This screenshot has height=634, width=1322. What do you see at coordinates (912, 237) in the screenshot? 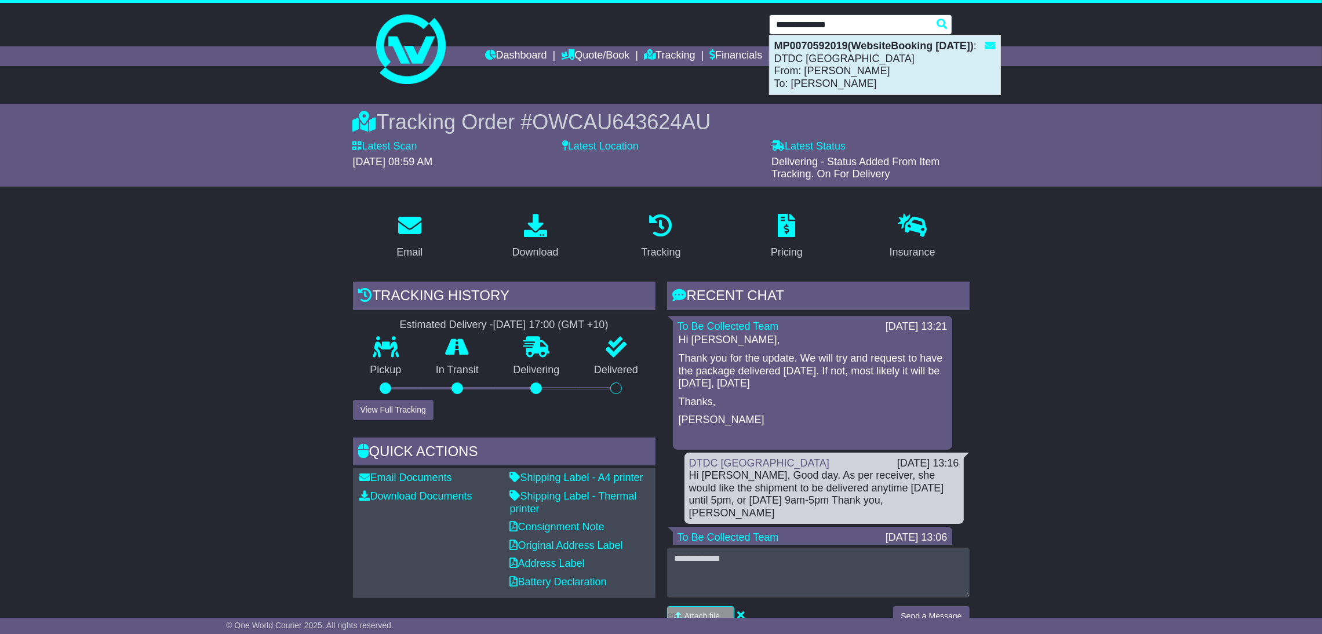
I see `a: Insurance` at bounding box center [912, 237].